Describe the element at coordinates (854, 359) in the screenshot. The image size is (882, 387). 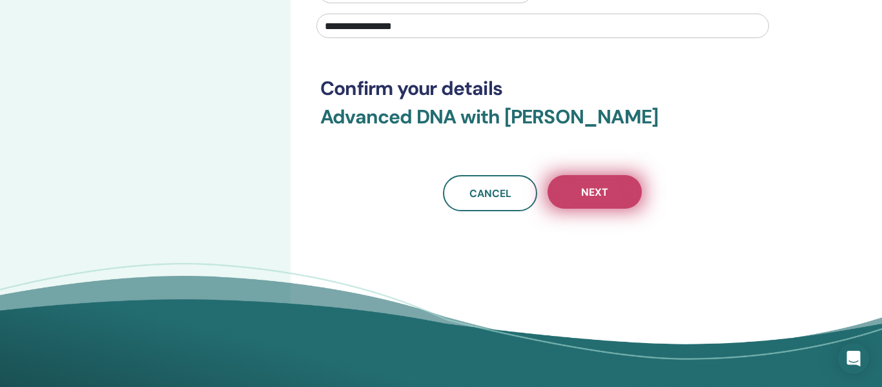
I see `div: Open Intercom Messenger` at that location.